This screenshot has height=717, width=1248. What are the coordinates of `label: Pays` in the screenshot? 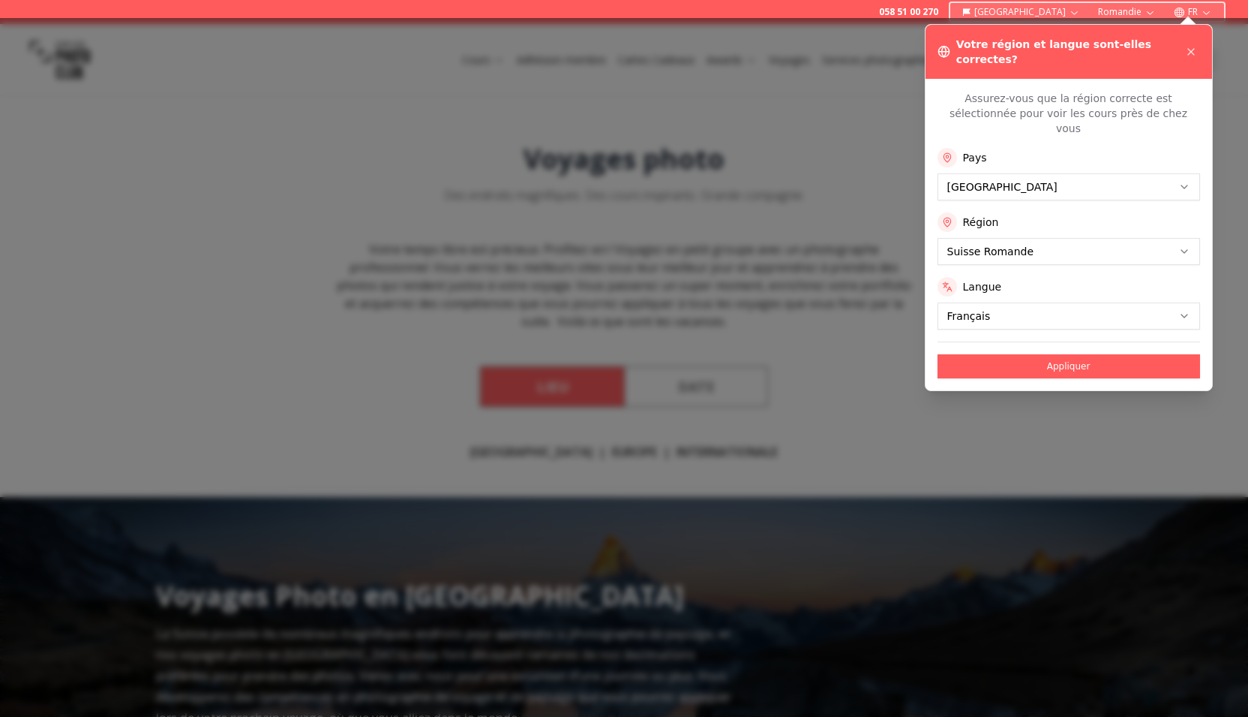 It's located at (975, 158).